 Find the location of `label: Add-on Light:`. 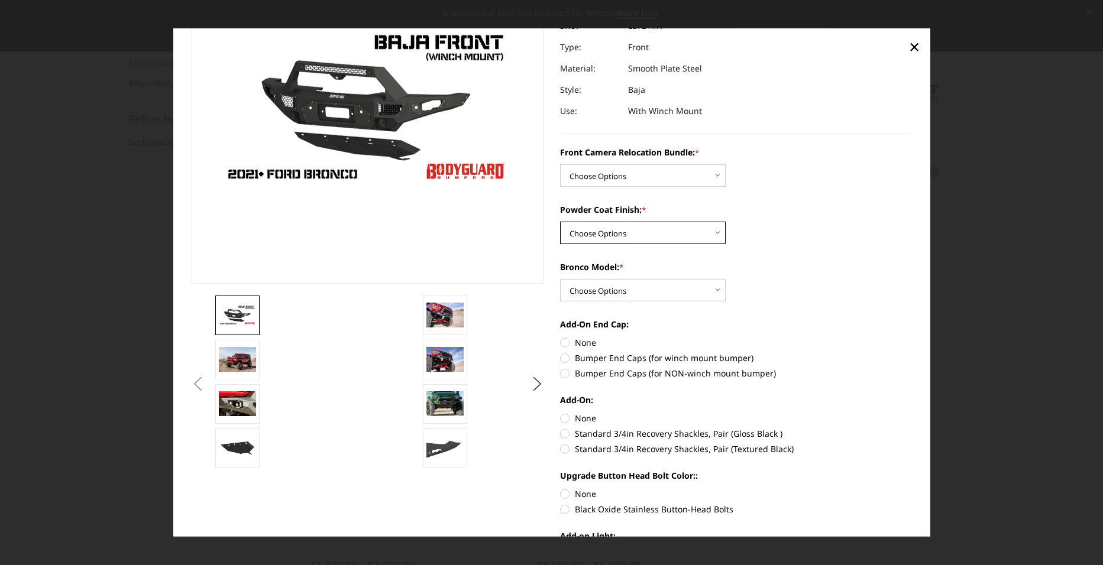

label: Add-on Light: is located at coordinates (736, 536).